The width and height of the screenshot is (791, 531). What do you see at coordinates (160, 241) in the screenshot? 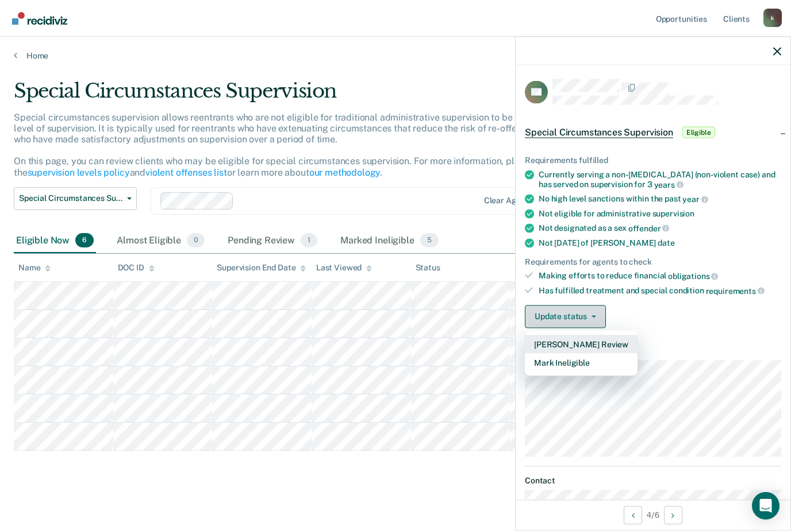
I see `div: Almost Eligible` at bounding box center [160, 241].